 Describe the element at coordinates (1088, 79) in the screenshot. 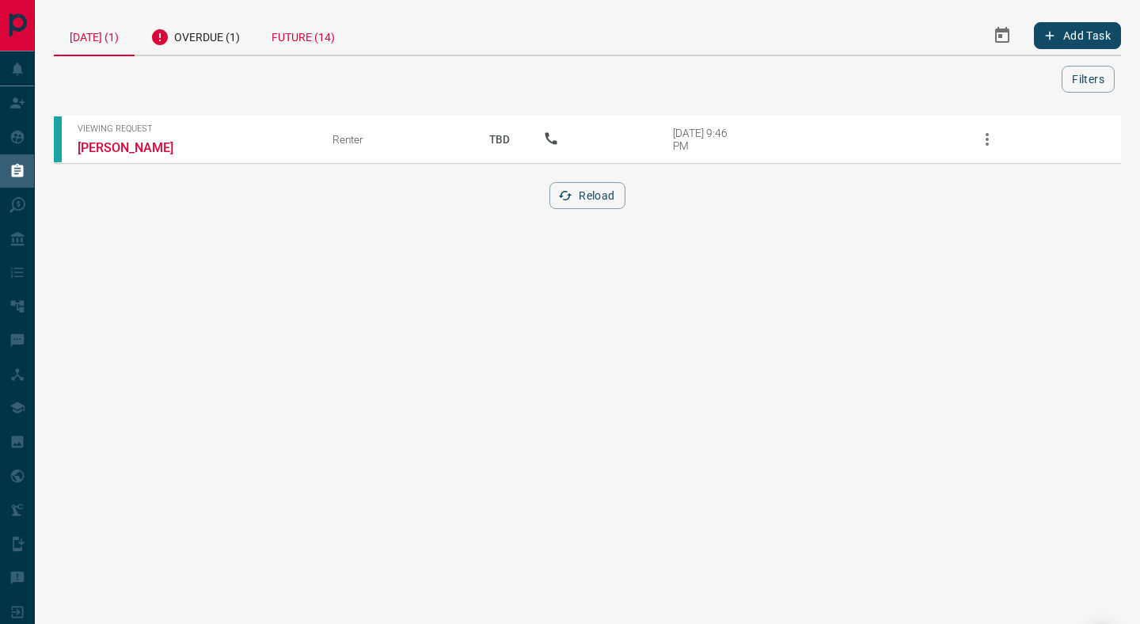

I see `button: Filters` at that location.